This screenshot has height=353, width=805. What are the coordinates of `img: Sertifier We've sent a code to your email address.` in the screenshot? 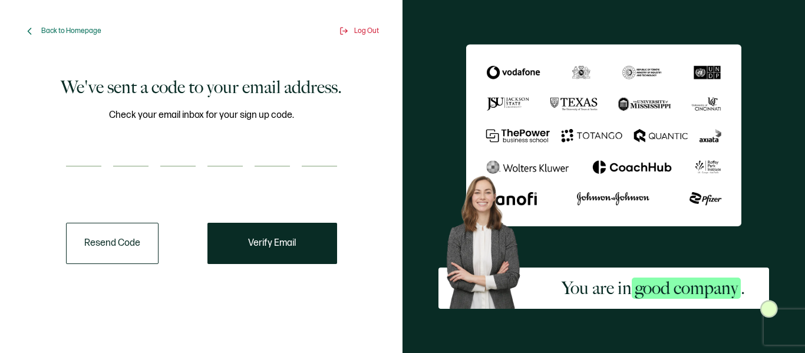 It's located at (603, 135).